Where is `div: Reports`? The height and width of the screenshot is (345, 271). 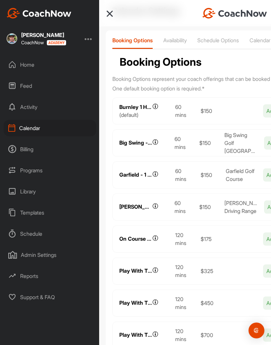 div: Reports is located at coordinates (50, 276).